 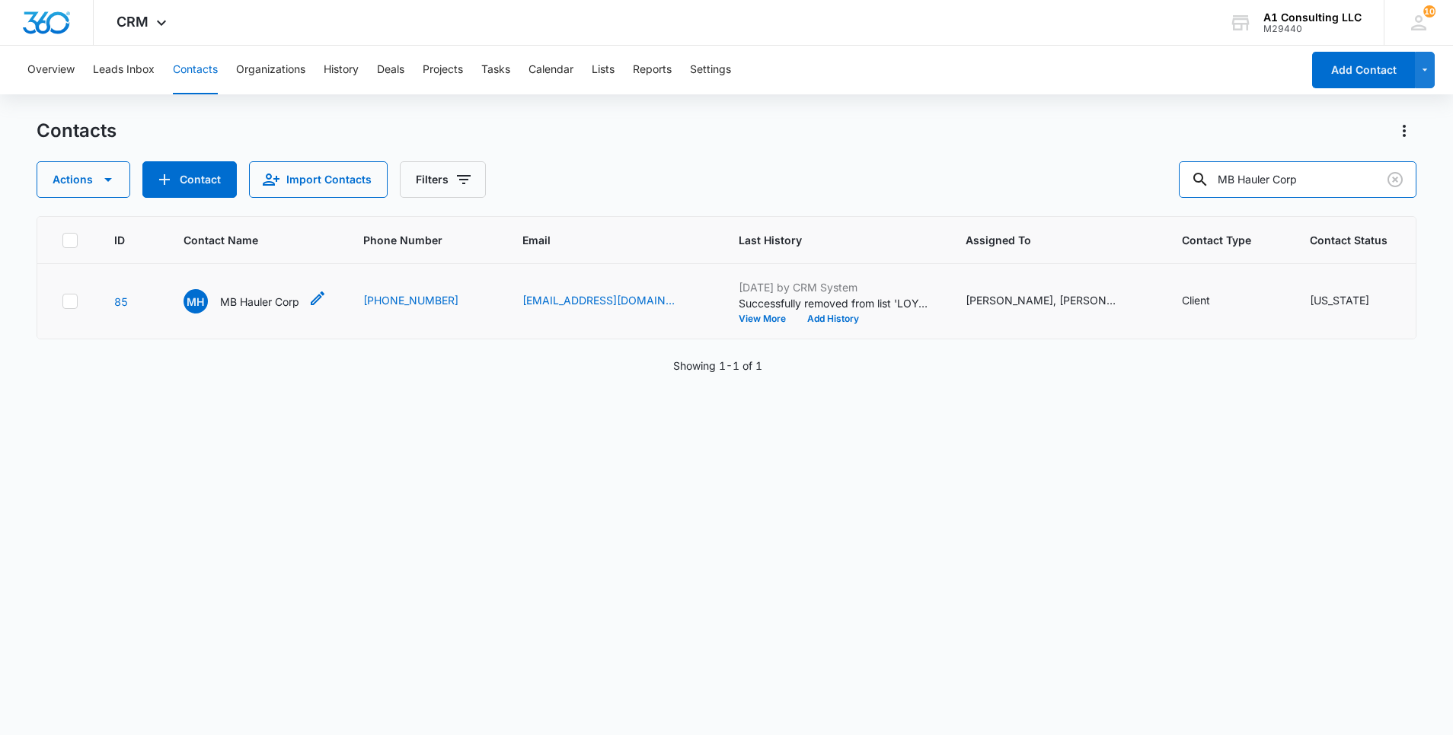 What do you see at coordinates (1216, 240) in the screenshot?
I see `span: Contact Type` at bounding box center [1216, 240].